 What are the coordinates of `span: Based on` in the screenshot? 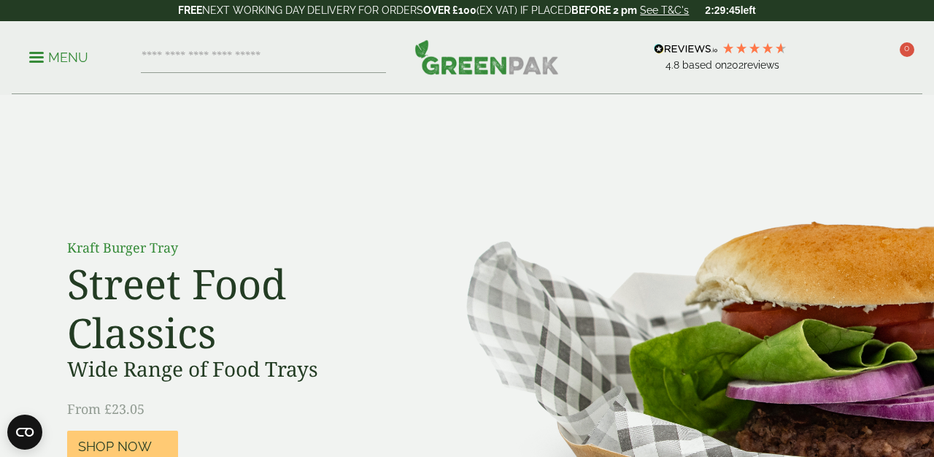 It's located at (704, 65).